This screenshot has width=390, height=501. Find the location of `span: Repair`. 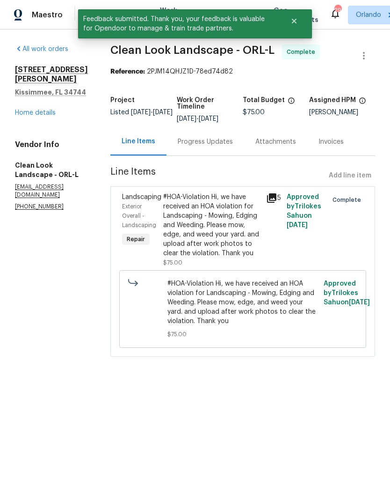

span: Repair is located at coordinates (136, 239).